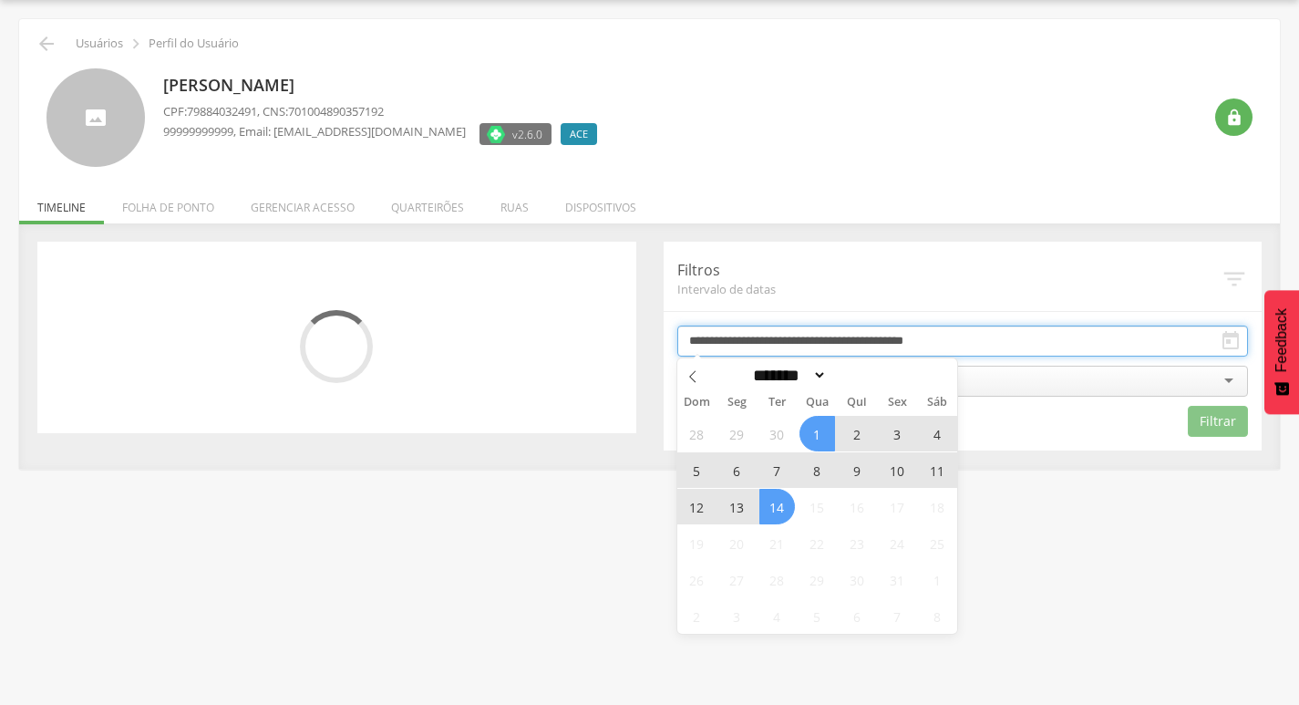 This screenshot has height=705, width=1299. I want to click on li: Quarteirões, so click(428, 202).